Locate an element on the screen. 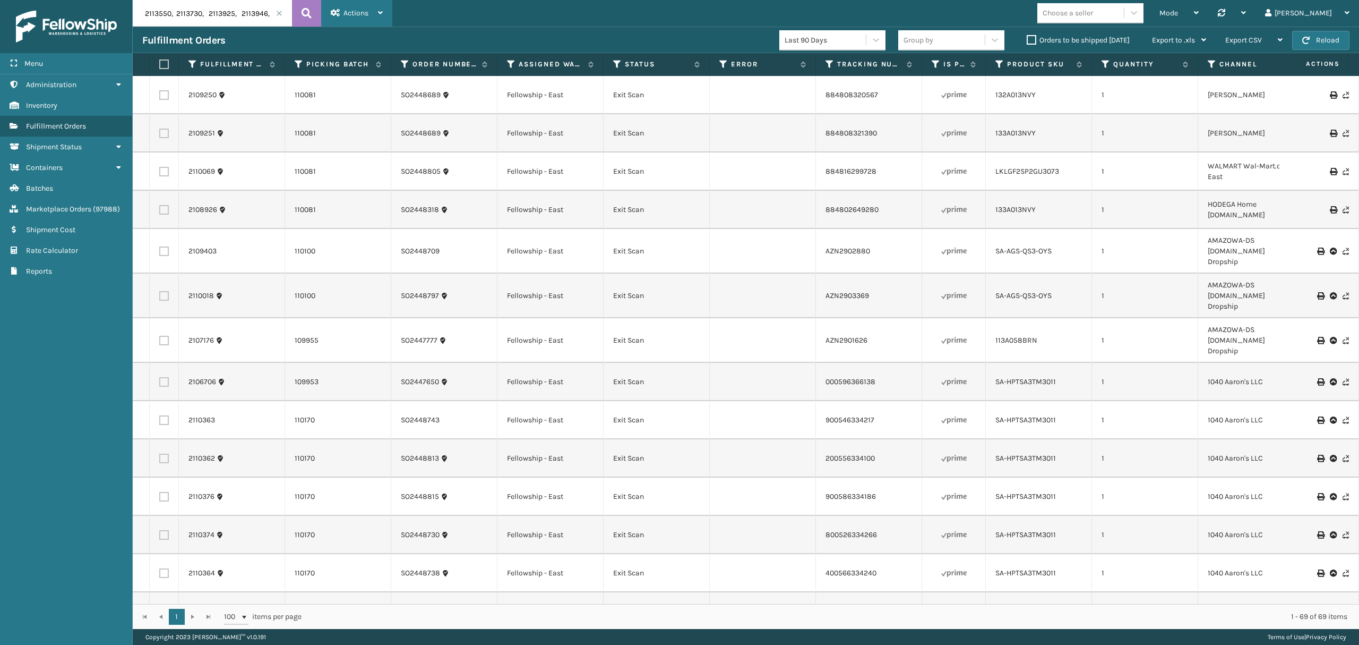 The height and width of the screenshot is (645, 1359). td: 400566334240 is located at coordinates (869, 573).